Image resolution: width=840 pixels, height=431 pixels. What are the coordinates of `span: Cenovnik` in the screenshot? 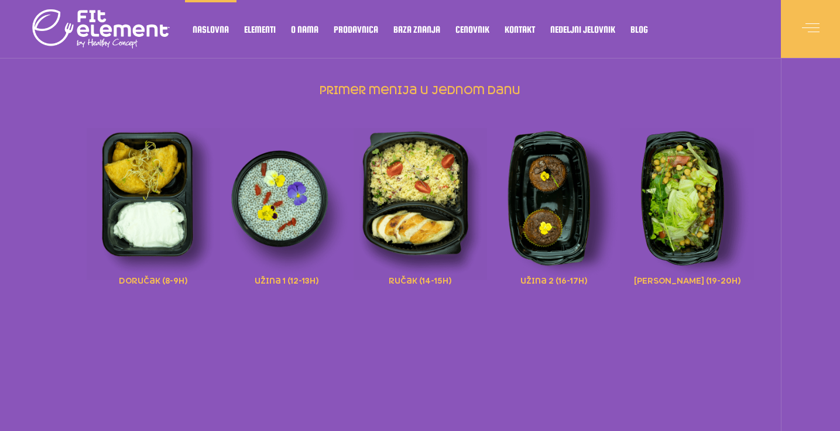 It's located at (472, 29).